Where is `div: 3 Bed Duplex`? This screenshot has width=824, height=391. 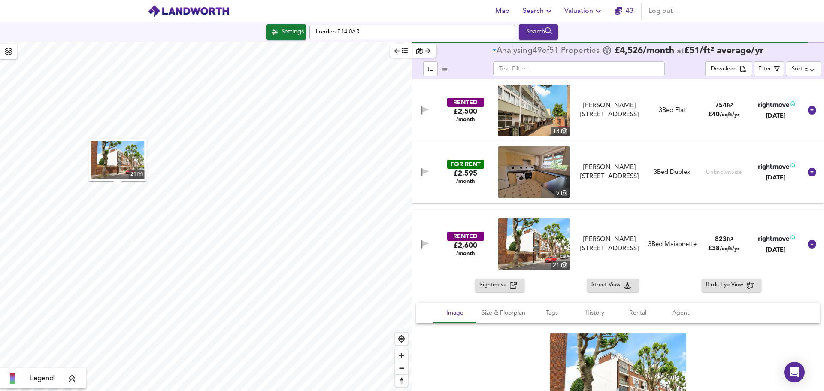 div: 3 Bed Duplex is located at coordinates (672, 172).